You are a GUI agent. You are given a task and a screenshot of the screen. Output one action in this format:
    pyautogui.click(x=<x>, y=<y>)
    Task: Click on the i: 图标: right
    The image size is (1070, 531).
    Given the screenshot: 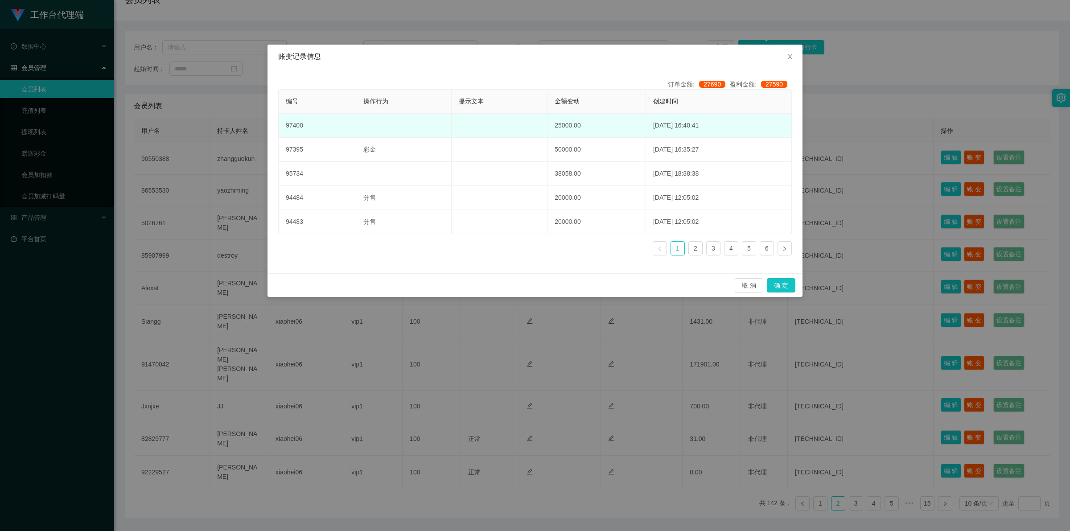 What is the action you would take?
    pyautogui.click(x=785, y=249)
    